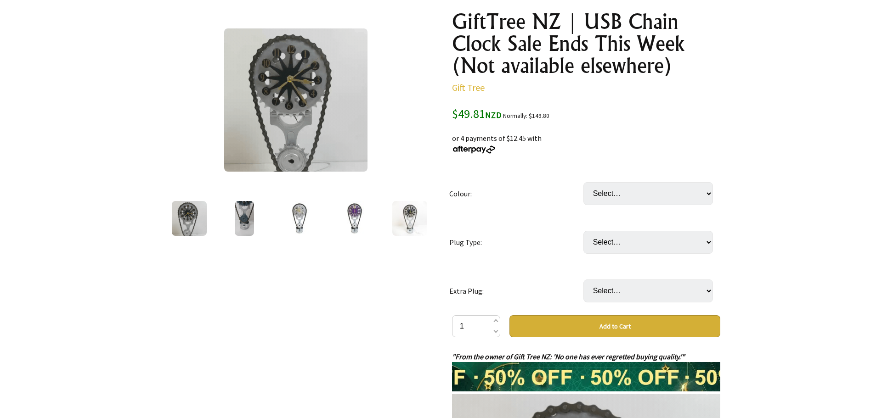 Image resolution: width=882 pixels, height=418 pixels. I want to click on span: $49.81, so click(477, 113).